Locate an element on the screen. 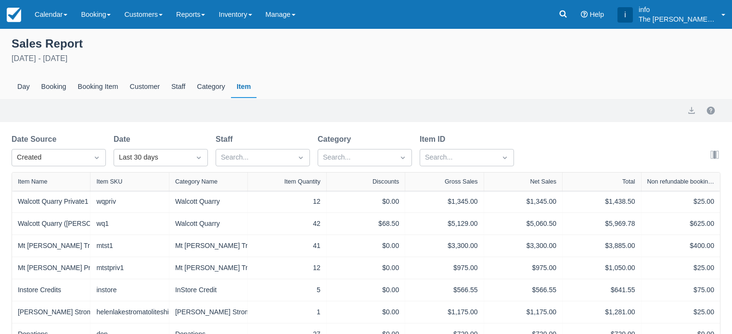  p: info is located at coordinates (677, 10).